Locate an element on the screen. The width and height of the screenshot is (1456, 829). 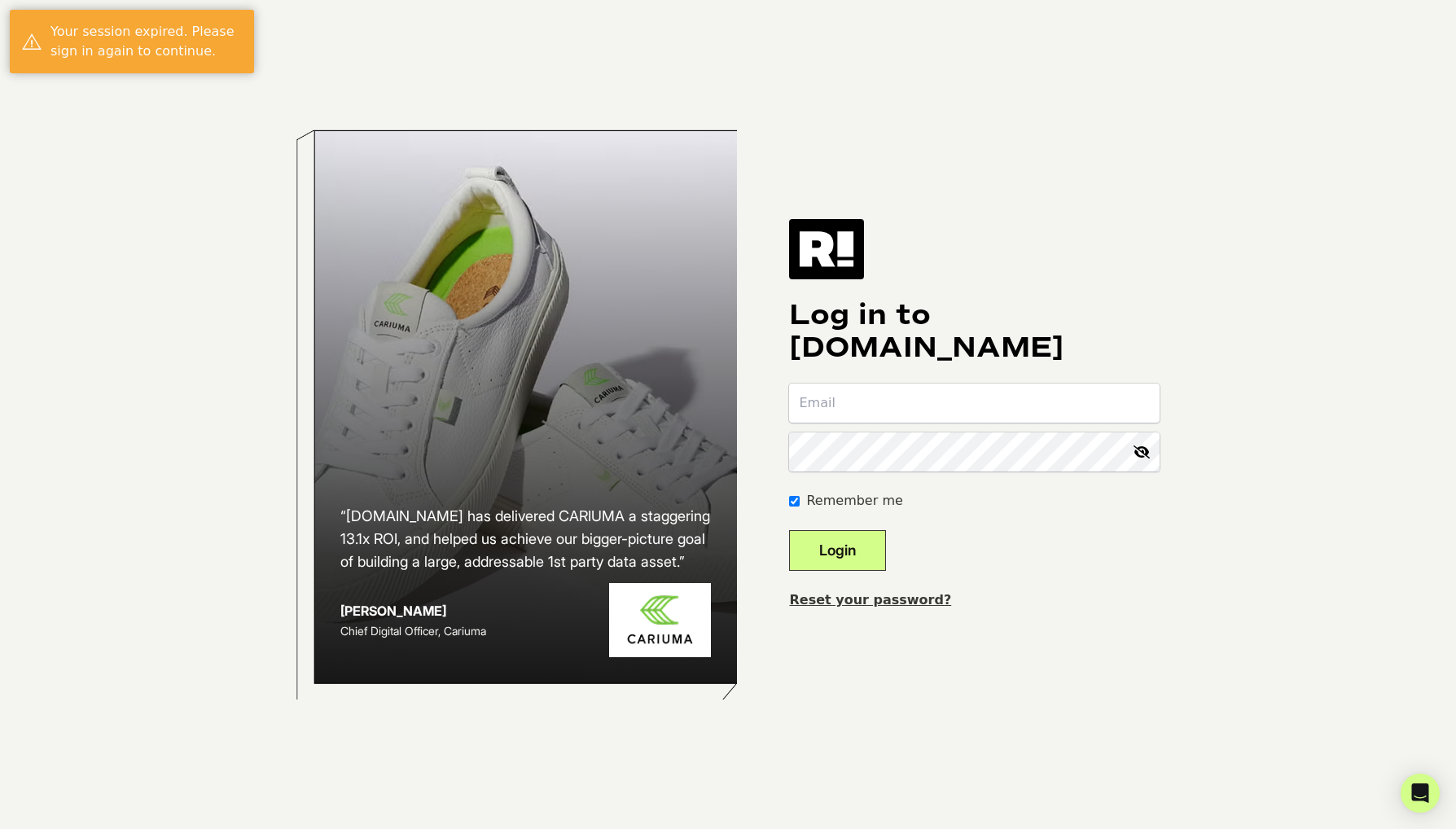
div: Your session expired. Please sign in again to continue. is located at coordinates (146, 41).